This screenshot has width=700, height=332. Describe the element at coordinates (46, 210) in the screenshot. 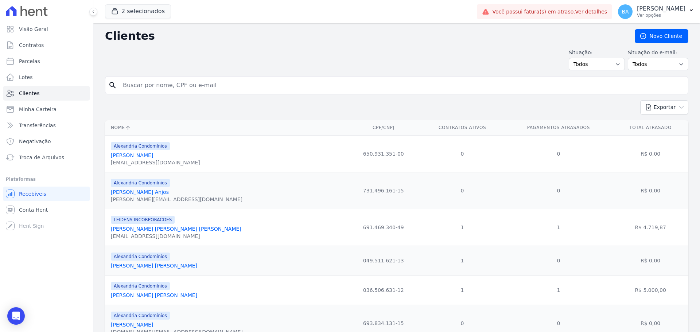

I see `a: Conta Hent` at that location.